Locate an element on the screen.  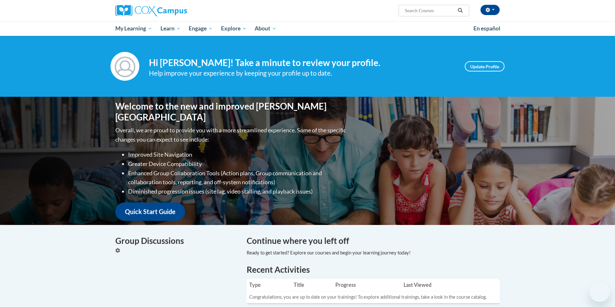
h4: Continue where you left off is located at coordinates (373, 241).